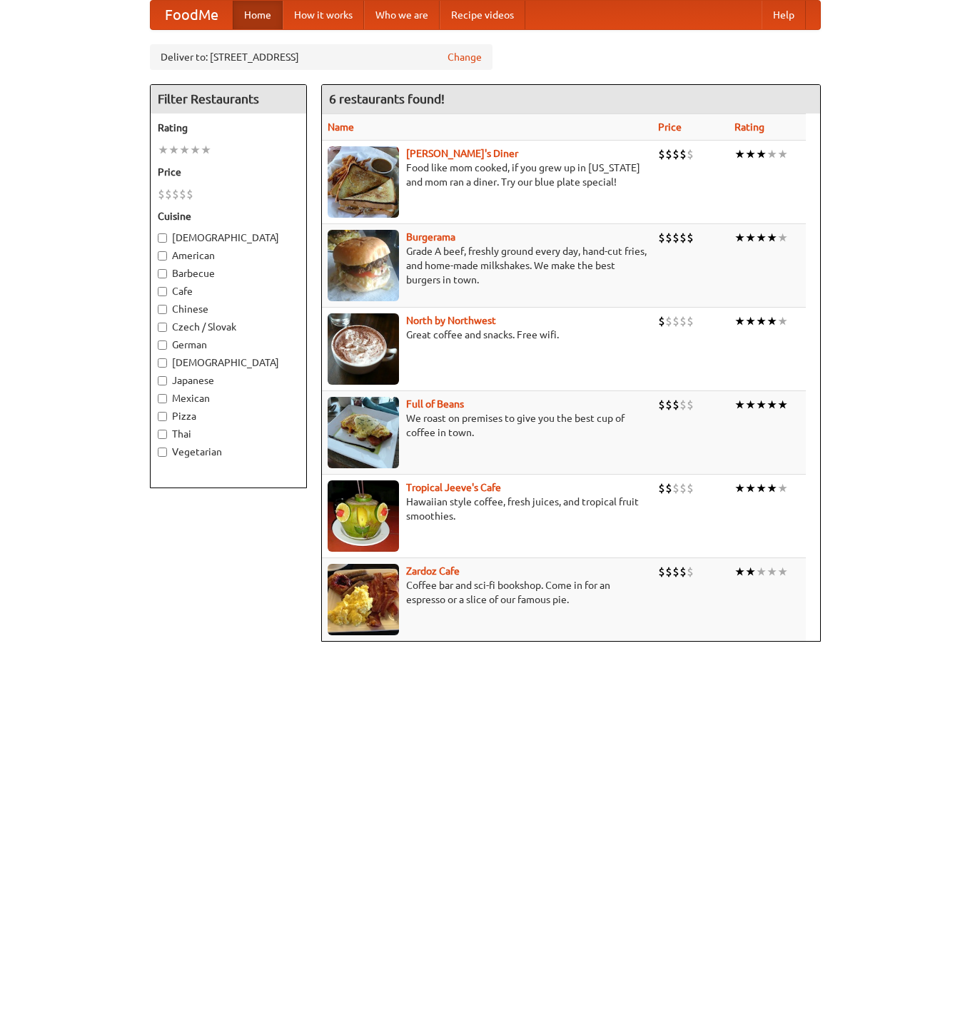 The height and width of the screenshot is (1010, 970). What do you see at coordinates (487, 335) in the screenshot?
I see `p: Great coffee and snacks. Free wifi.` at bounding box center [487, 335].